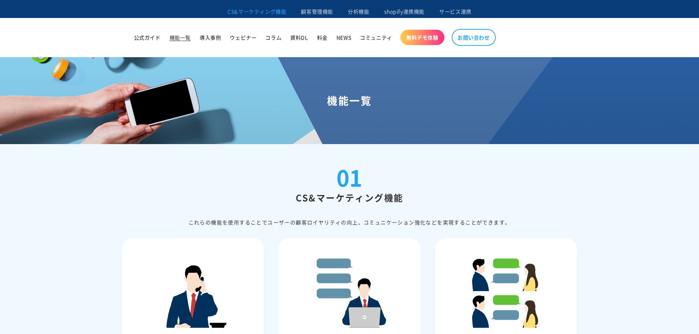 Image resolution: width=699 pixels, height=334 pixels. Describe the element at coordinates (344, 37) in the screenshot. I see `a: NEWS` at that location.